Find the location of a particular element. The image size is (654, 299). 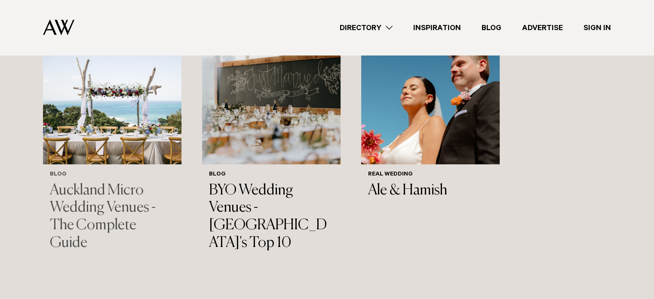

img: Blog | BYO Wedding Venues - Auckland's Top 10 is located at coordinates (271, 95).